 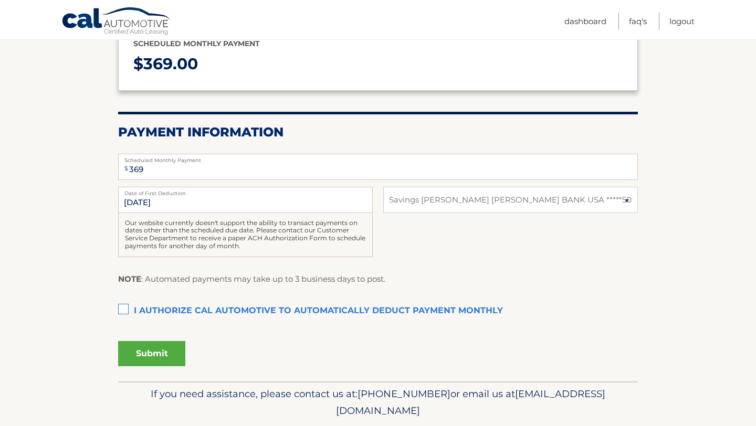 What do you see at coordinates (378, 311) in the screenshot?
I see `label: I authorize cal automotive to automatically deduct payment monthly` at bounding box center [378, 311].